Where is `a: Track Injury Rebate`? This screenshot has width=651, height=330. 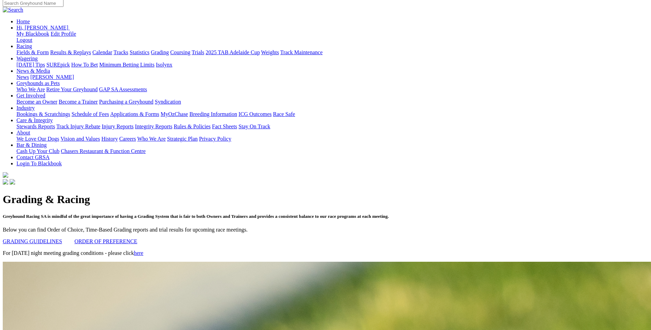 a: Track Injury Rebate is located at coordinates (78, 126).